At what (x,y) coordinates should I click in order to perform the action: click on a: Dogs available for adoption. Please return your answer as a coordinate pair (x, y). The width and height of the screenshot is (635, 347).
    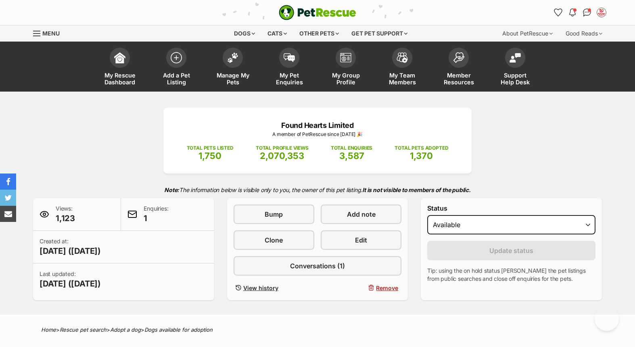
    Looking at the image, I should click on (178, 330).